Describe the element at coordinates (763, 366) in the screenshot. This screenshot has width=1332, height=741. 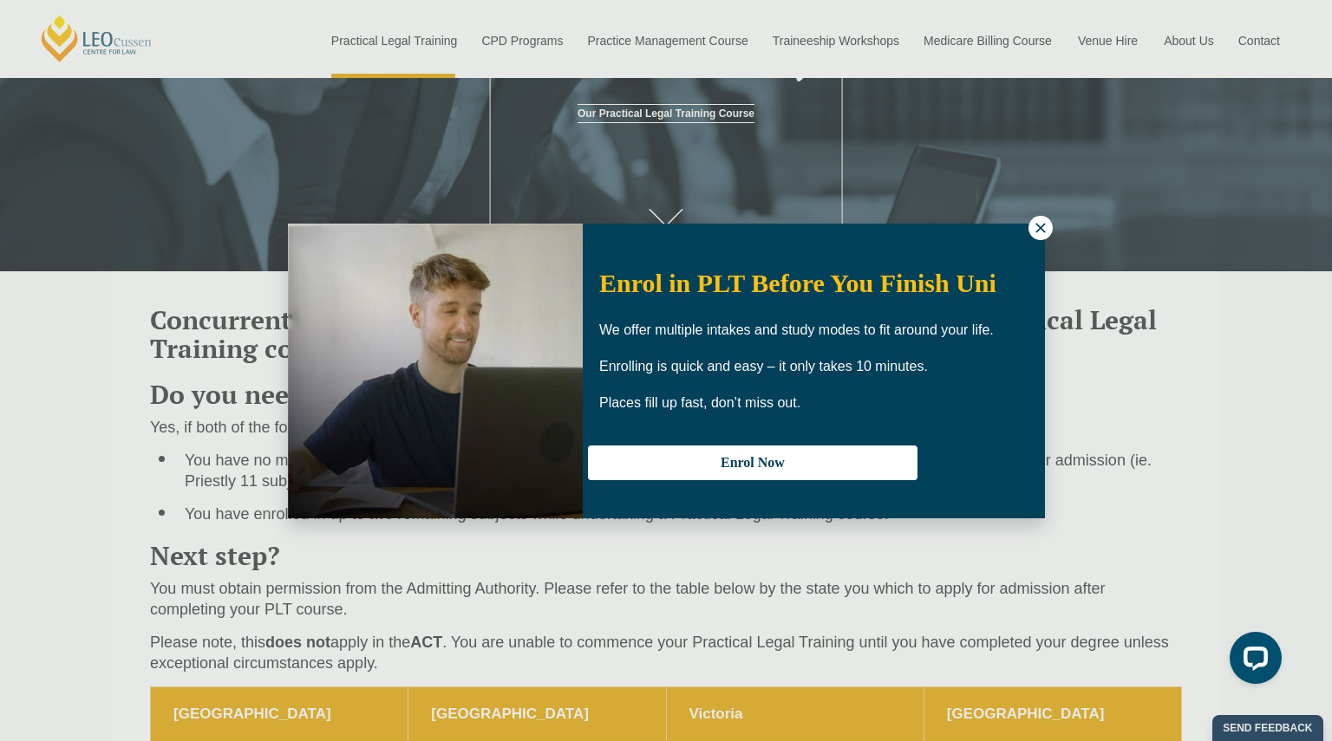
I see `span: Enrolling is quick and easy – it only takes 10 minutes.` at that location.